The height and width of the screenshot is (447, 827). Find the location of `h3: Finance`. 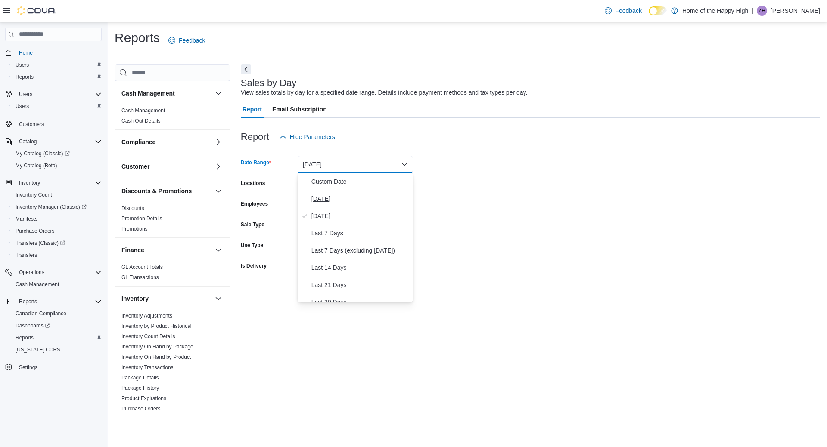

h3: Finance is located at coordinates (133, 250).